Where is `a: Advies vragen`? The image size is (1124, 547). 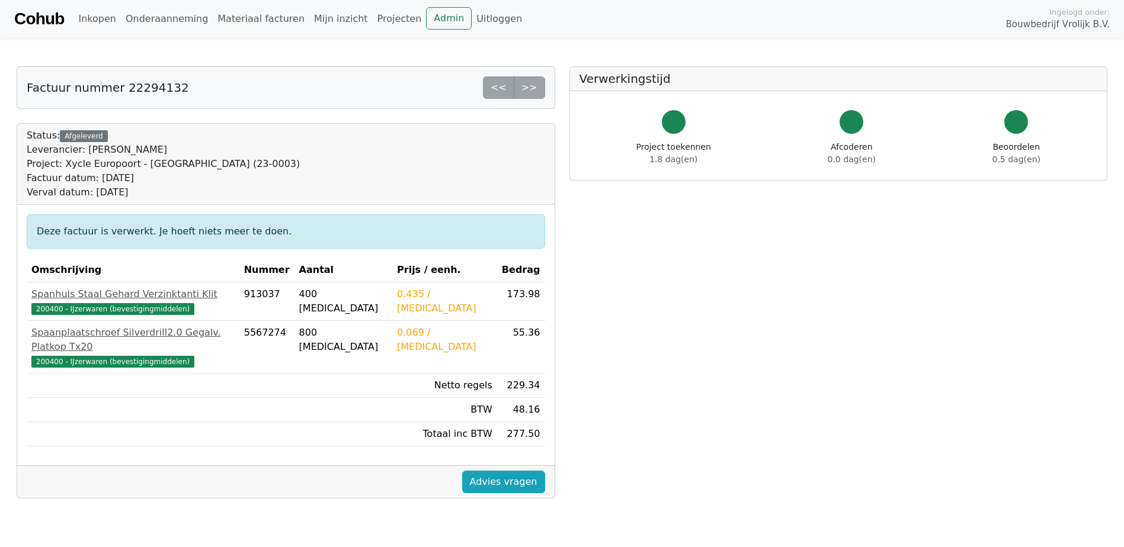 a: Advies vragen is located at coordinates (504, 482).